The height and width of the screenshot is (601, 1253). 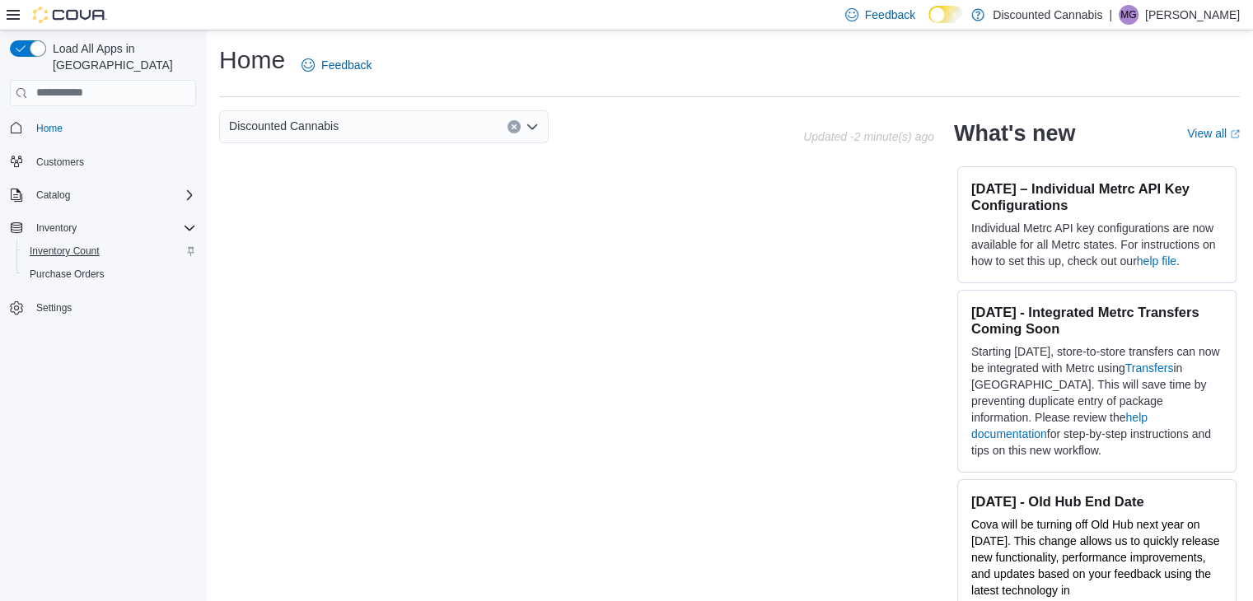 I want to click on span: Discounted Cannabis, so click(x=283, y=126).